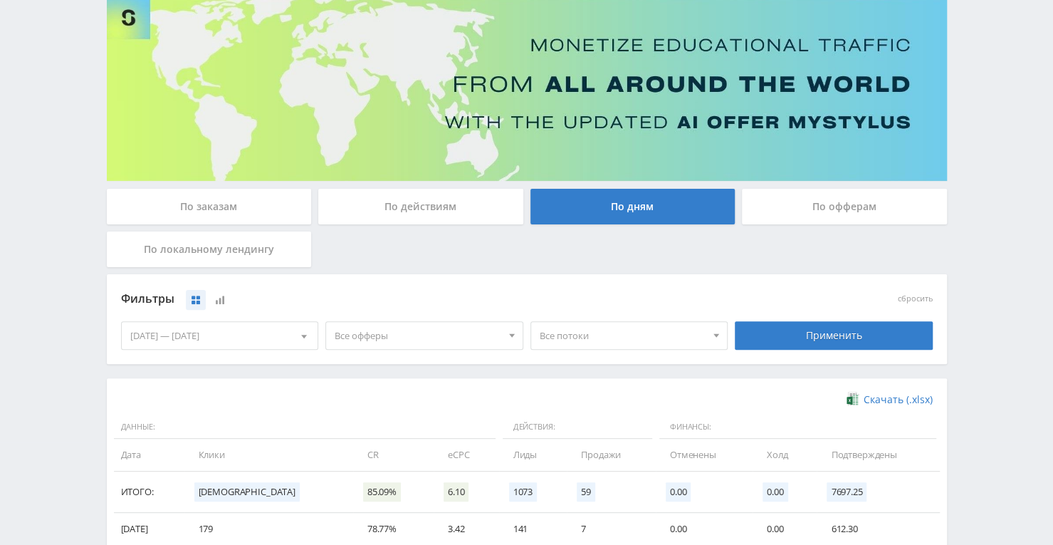 Image resolution: width=1053 pixels, height=545 pixels. What do you see at coordinates (878, 454) in the screenshot?
I see `td: Подтверждены` at bounding box center [878, 454].